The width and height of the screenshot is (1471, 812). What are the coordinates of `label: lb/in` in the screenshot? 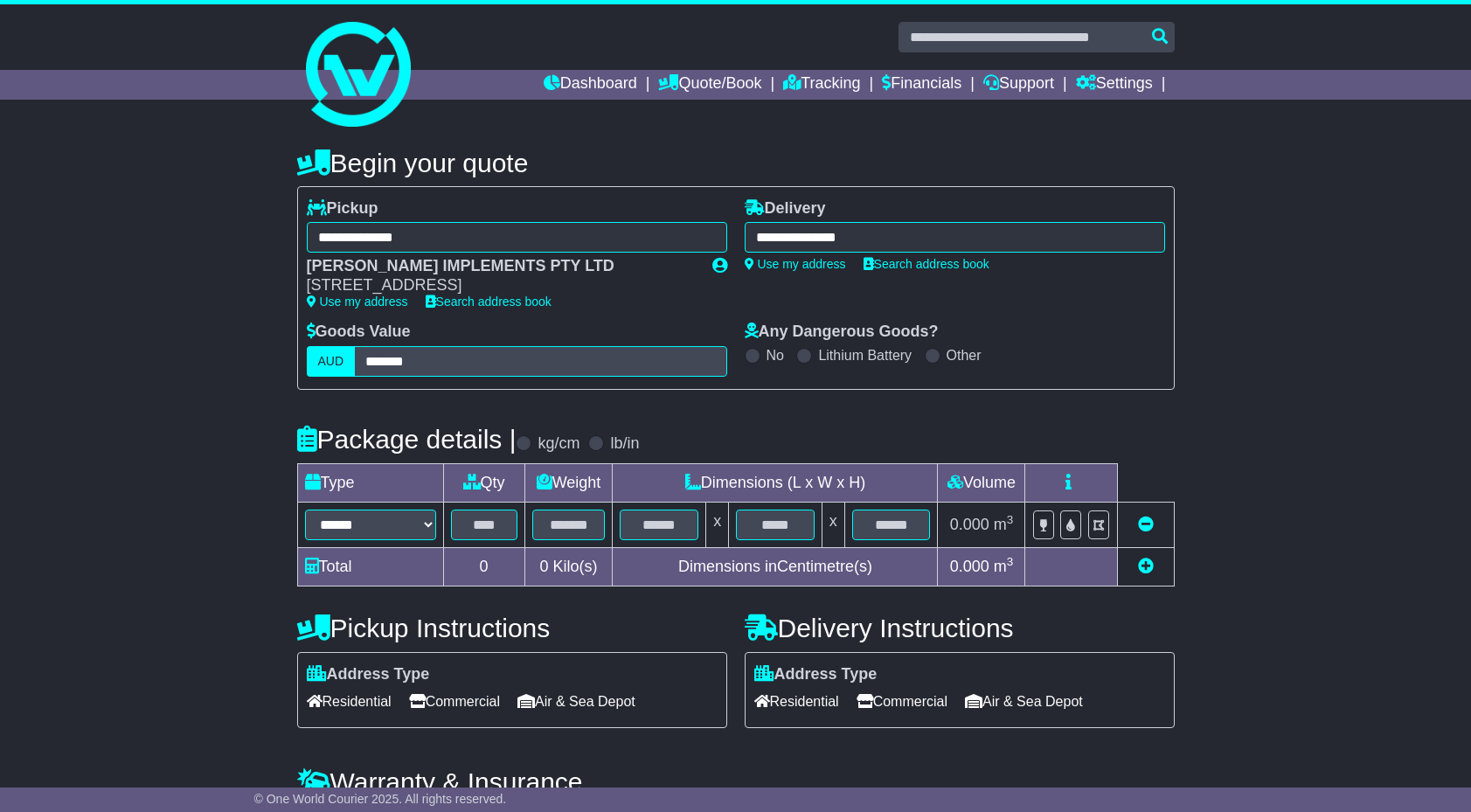 It's located at (625, 444).